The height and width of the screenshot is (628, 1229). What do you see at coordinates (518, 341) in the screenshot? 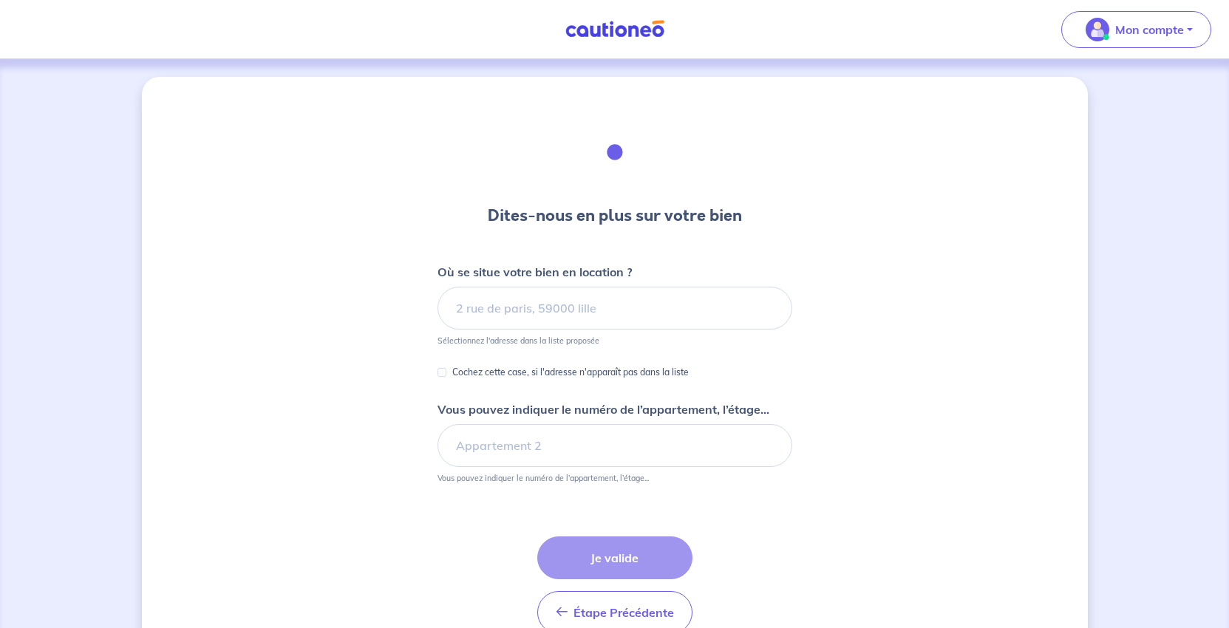
I see `p: Sélectionnez l'adresse dans la liste proposée` at bounding box center [518, 341].